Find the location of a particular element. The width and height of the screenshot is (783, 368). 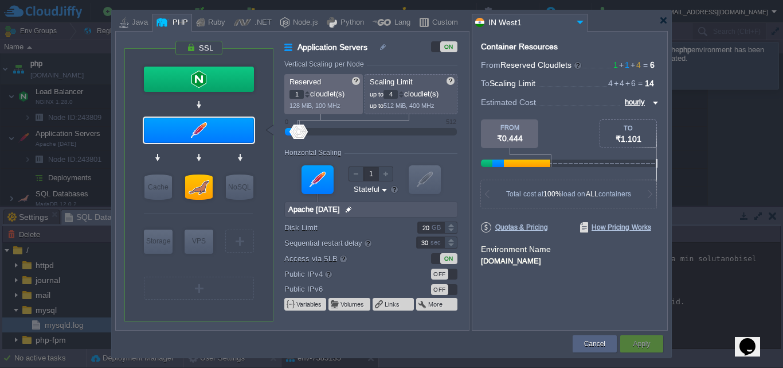

label: Sequential restart delay is located at coordinates (342, 243).